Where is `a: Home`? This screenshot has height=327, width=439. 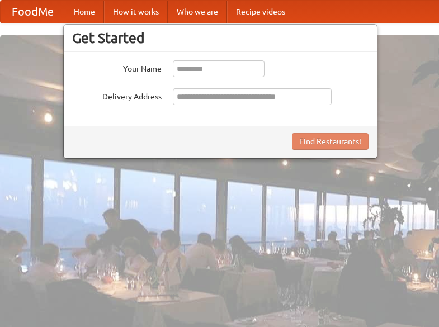 a: Home is located at coordinates (84, 12).